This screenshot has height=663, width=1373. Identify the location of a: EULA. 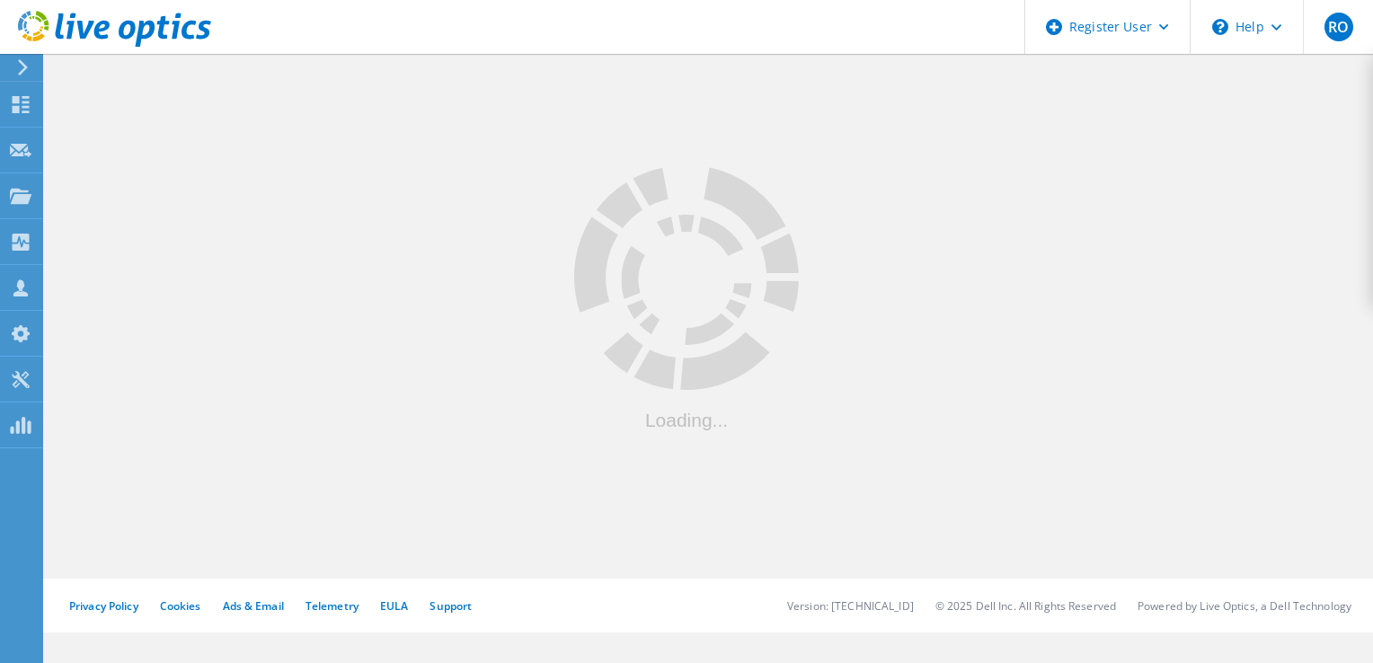
(393, 605).